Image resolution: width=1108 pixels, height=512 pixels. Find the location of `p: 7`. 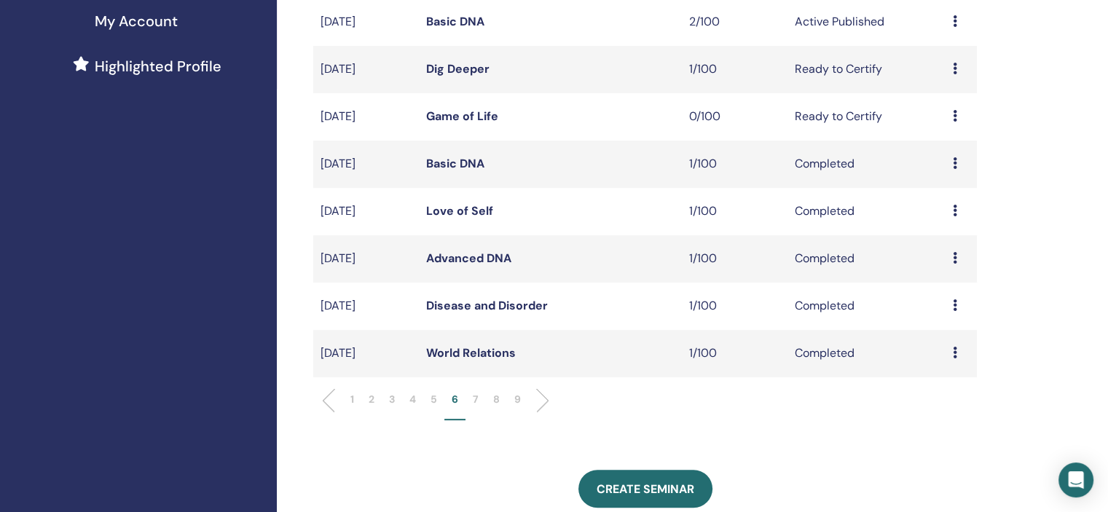

p: 7 is located at coordinates (476, 399).